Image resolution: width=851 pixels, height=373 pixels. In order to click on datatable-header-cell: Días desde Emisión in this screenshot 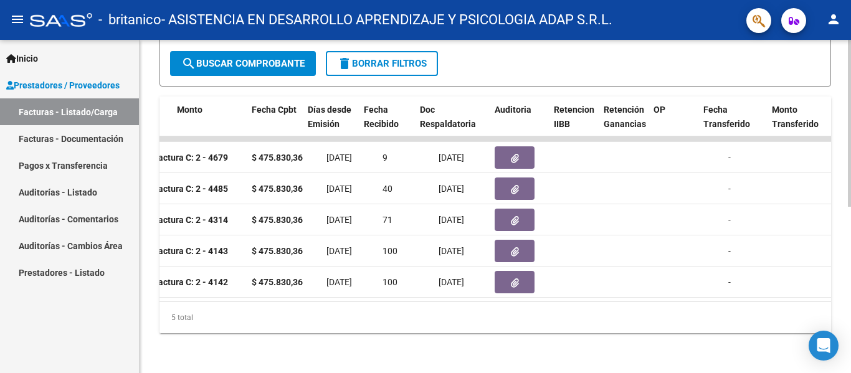, I will do `click(331, 124)`.